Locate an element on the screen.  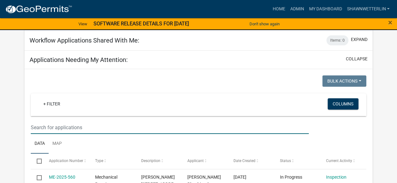
h5: Workflow Applications Shared With Me: is located at coordinates (84, 40).